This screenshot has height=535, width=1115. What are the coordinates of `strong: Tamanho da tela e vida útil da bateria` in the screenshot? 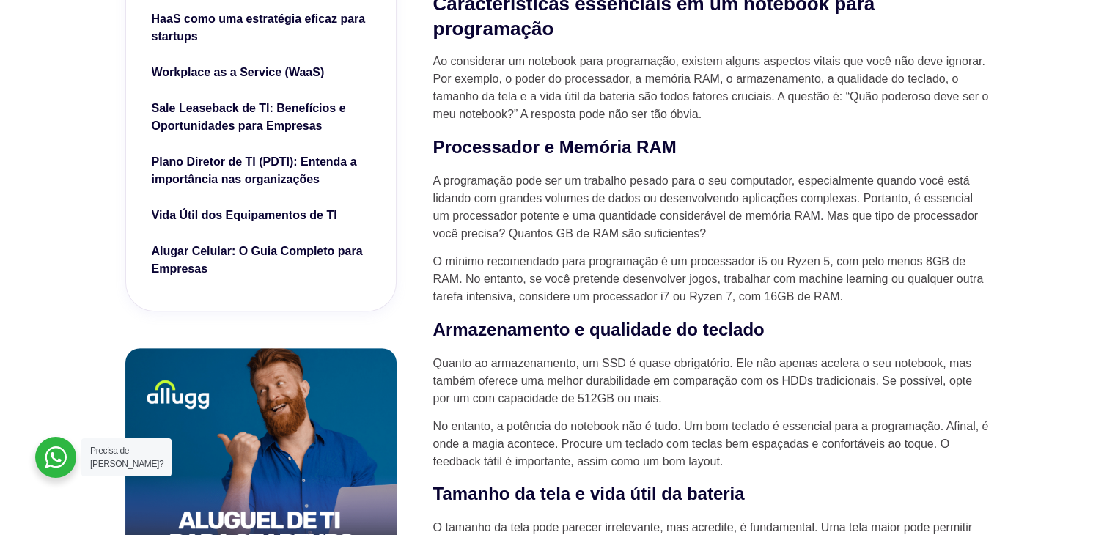 It's located at (589, 493).